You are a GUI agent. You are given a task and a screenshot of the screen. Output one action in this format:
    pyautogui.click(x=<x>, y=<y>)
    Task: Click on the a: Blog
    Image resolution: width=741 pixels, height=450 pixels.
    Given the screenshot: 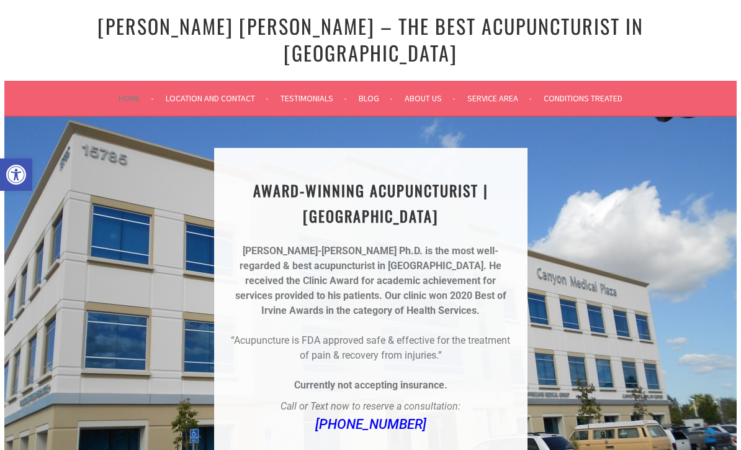 What is the action you would take?
    pyautogui.click(x=376, y=98)
    